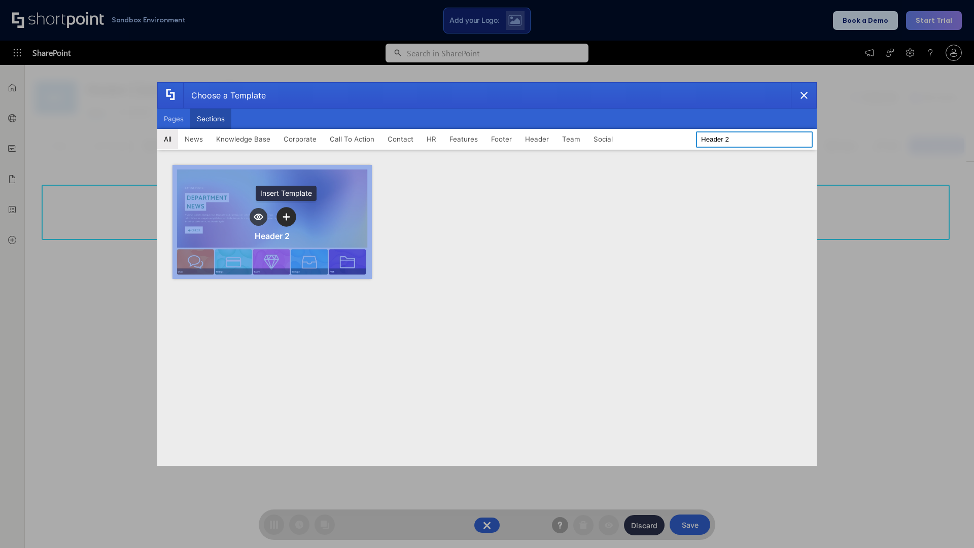 The image size is (974, 548). Describe the element at coordinates (210, 119) in the screenshot. I see `button: Sections` at that location.